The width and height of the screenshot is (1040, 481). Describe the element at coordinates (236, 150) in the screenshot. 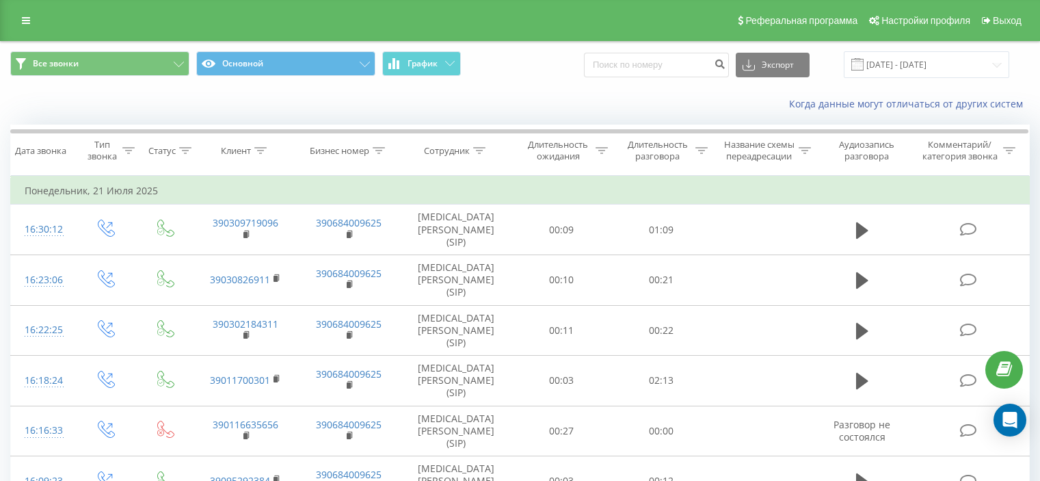

I see `div: Клиент` at that location.